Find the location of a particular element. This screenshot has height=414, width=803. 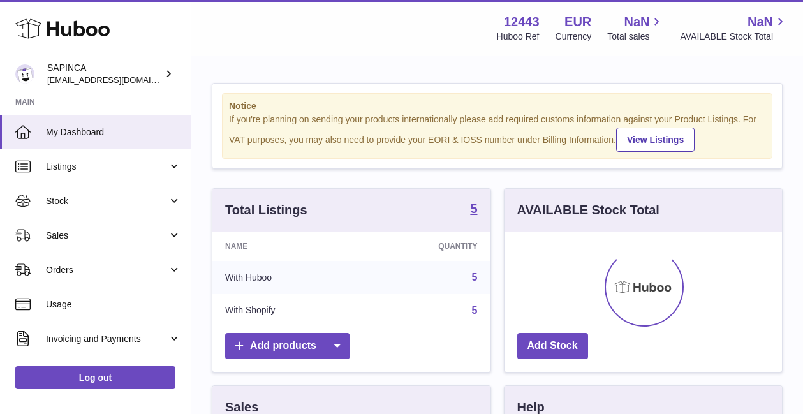

a: Log out is located at coordinates (95, 378).